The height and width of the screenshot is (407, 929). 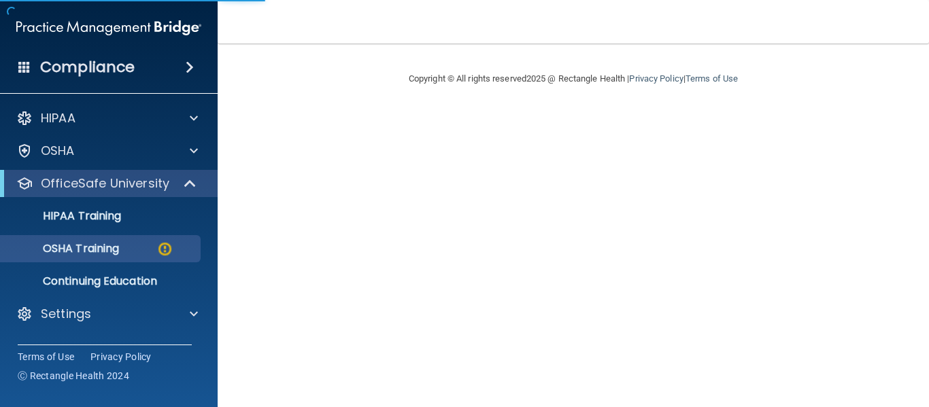 What do you see at coordinates (58, 118) in the screenshot?
I see `p: HIPAA` at bounding box center [58, 118].